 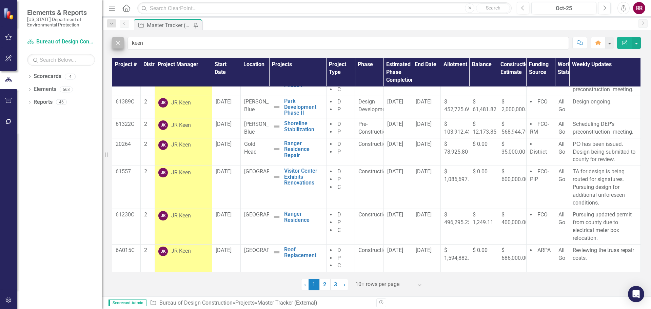 What do you see at coordinates (304, 79) in the screenshot?
I see `a: Park Development Phase I` at bounding box center [304, 79].